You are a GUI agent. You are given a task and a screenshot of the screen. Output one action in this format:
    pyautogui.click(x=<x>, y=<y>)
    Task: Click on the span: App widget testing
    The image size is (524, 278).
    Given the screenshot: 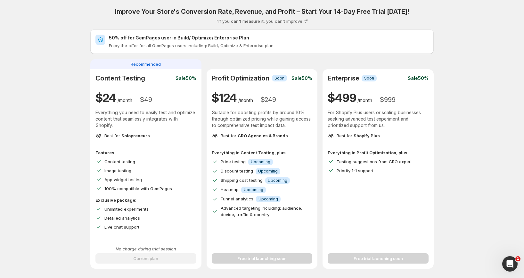 What is the action you would take?
    pyautogui.click(x=123, y=179)
    